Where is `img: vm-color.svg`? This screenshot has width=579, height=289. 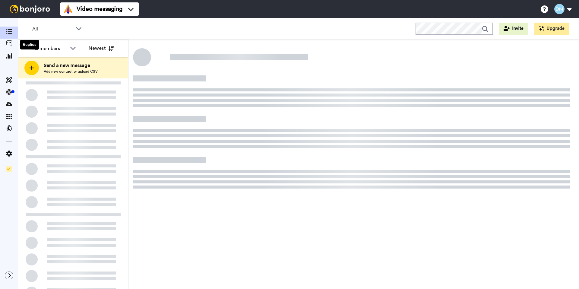 img: vm-color.svg is located at coordinates (68, 9).